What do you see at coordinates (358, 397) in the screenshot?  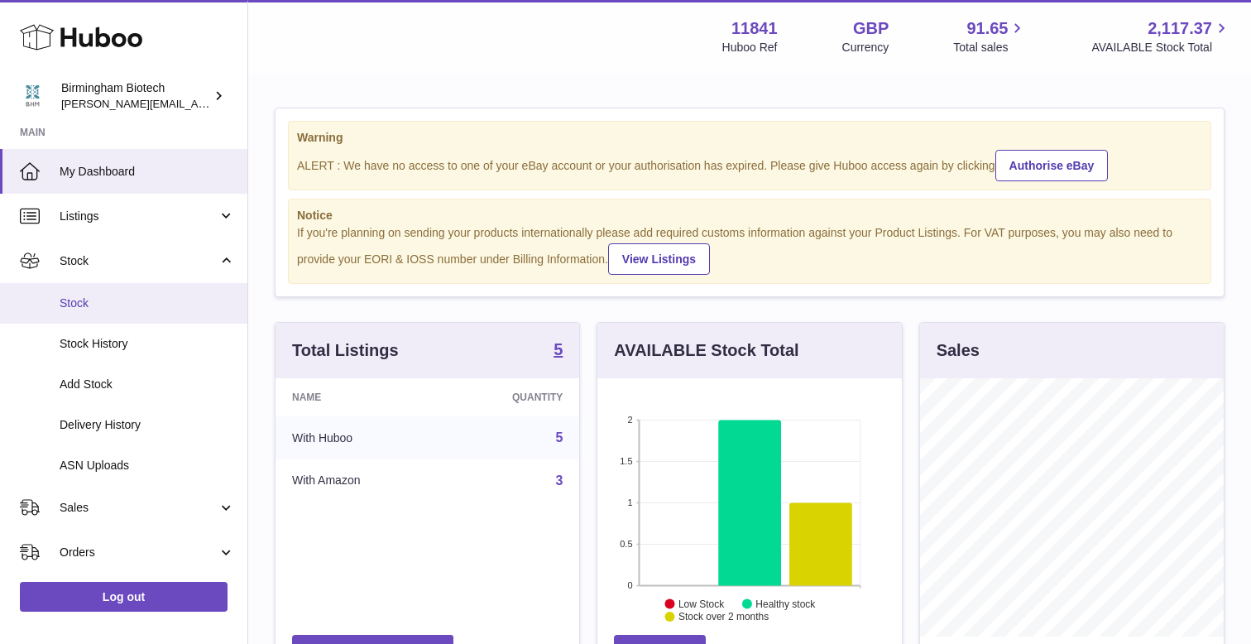 I see `th: Name` at bounding box center [358, 397].